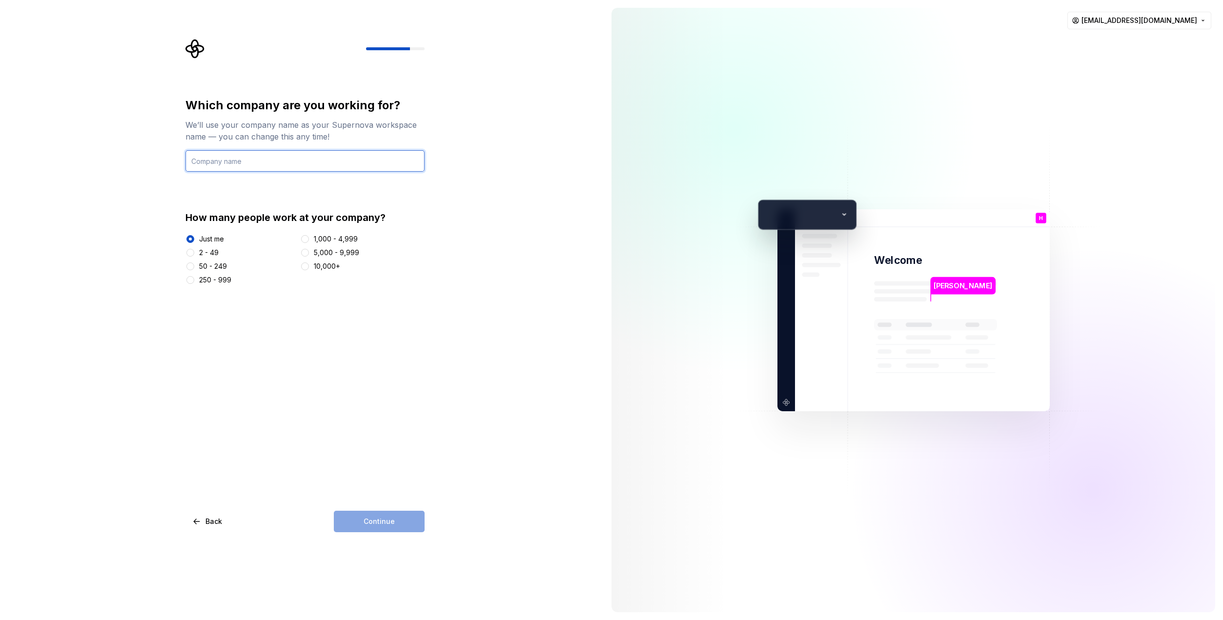 The image size is (1223, 620). I want to click on svg: Supernova Logo, so click(195, 49).